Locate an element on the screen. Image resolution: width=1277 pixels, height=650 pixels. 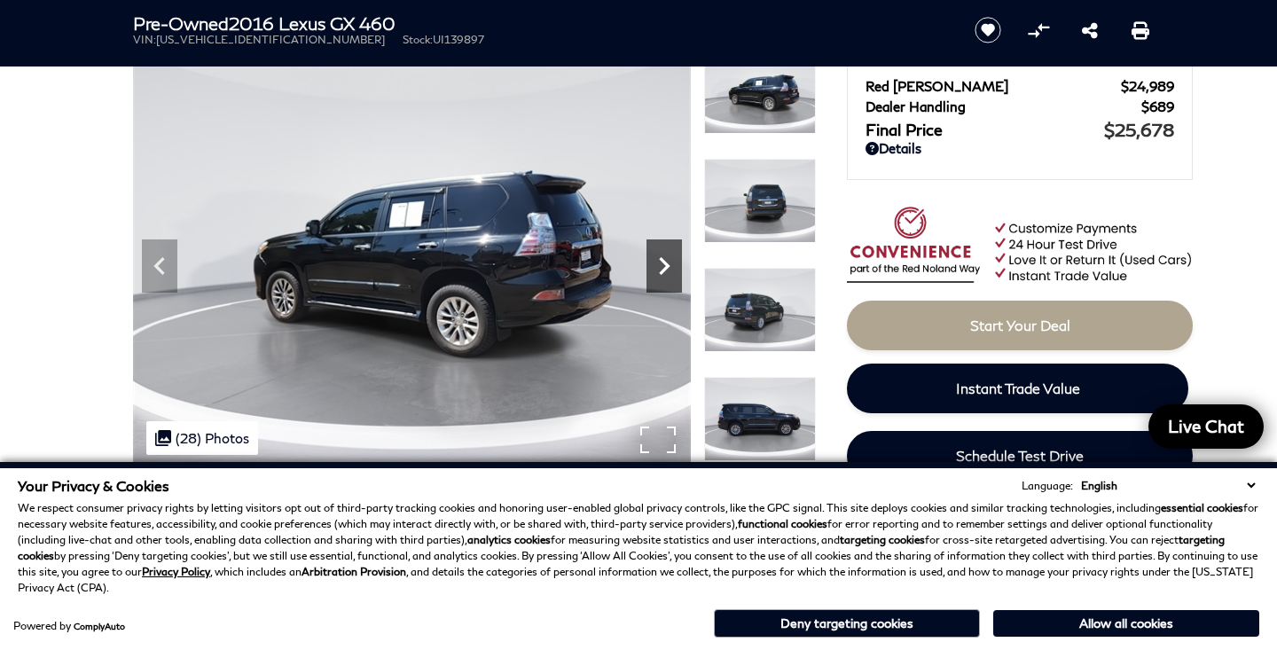
span: $24,989 is located at coordinates (1148, 86).